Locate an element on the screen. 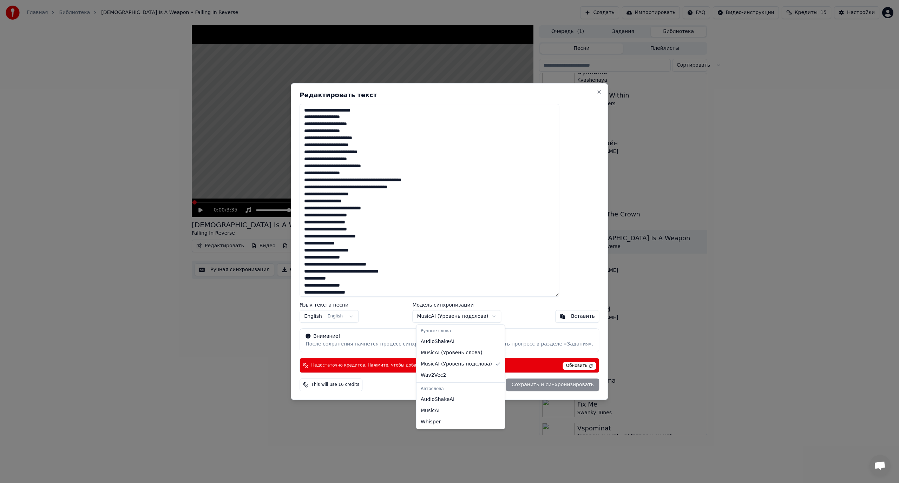 Image resolution: width=899 pixels, height=483 pixels. span: MusicAI ( Уровень слова ) is located at coordinates (451, 353).